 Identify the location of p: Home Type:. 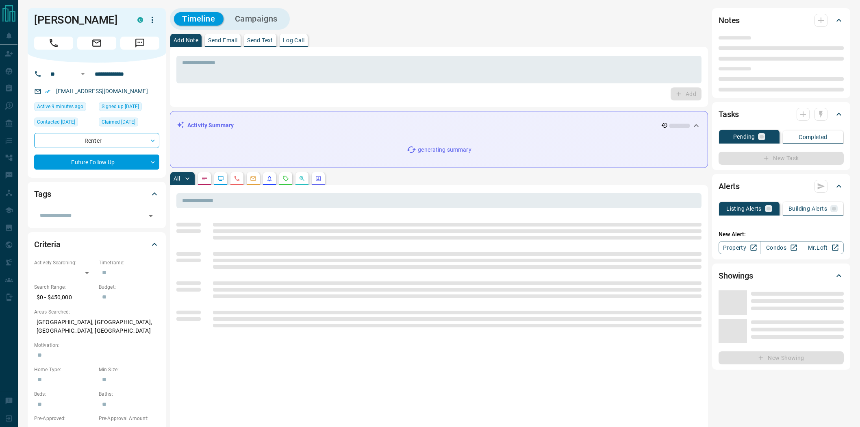
(64, 370).